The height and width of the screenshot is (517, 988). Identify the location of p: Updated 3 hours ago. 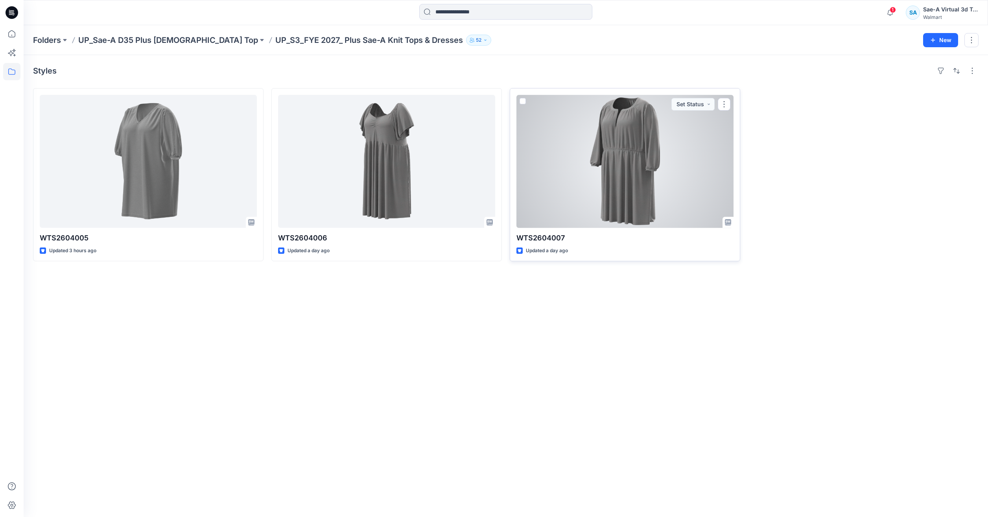
(73, 251).